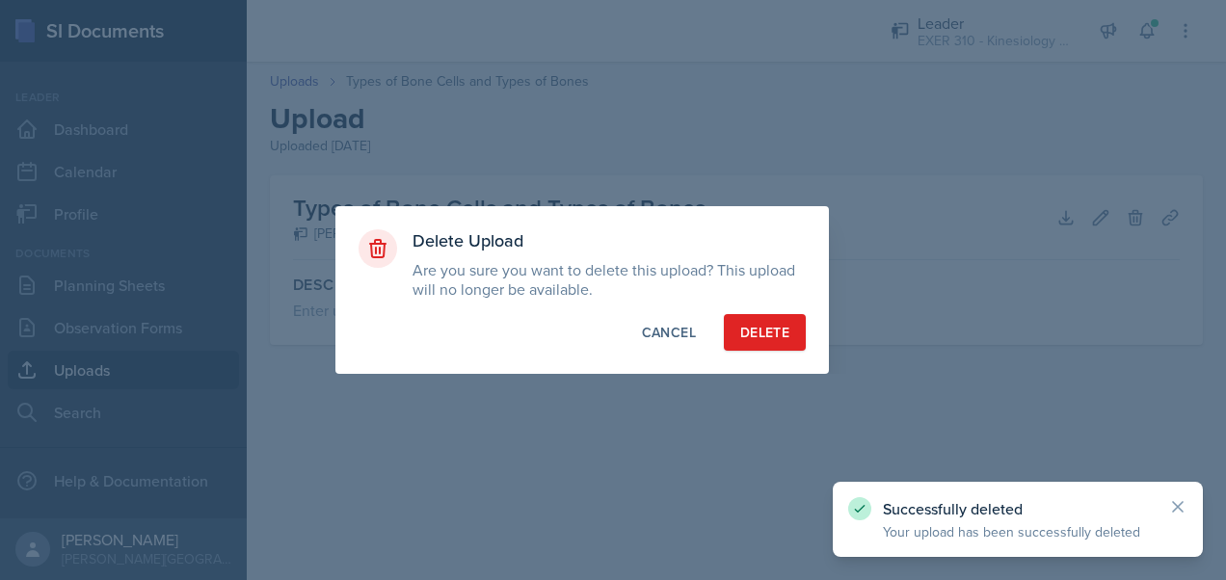  What do you see at coordinates (609, 241) in the screenshot?
I see `h3: Delete Upload` at bounding box center [609, 241].